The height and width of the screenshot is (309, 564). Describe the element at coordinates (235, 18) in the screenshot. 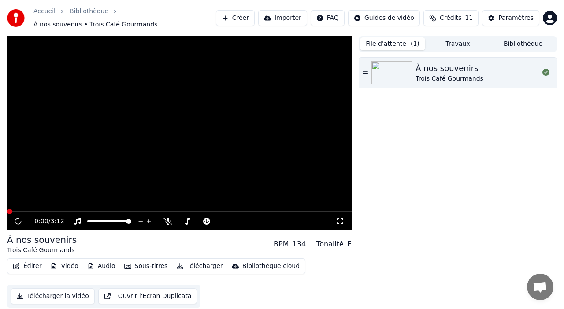

I see `button: Créer` at that location.